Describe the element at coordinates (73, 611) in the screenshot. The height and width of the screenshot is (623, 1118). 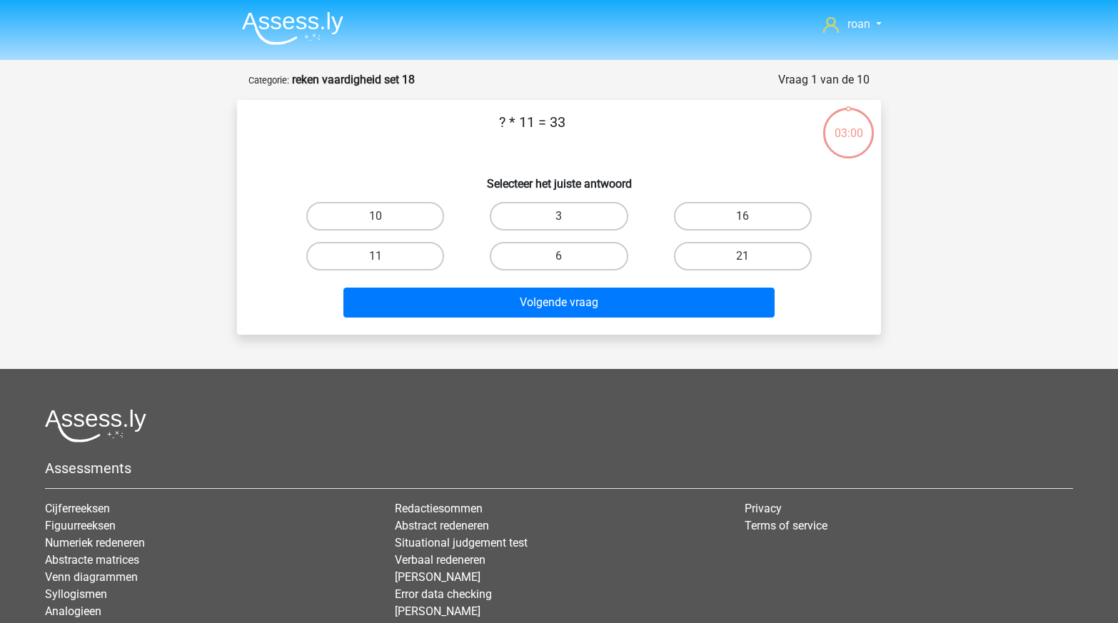
I see `a: Analogieen` at that location.